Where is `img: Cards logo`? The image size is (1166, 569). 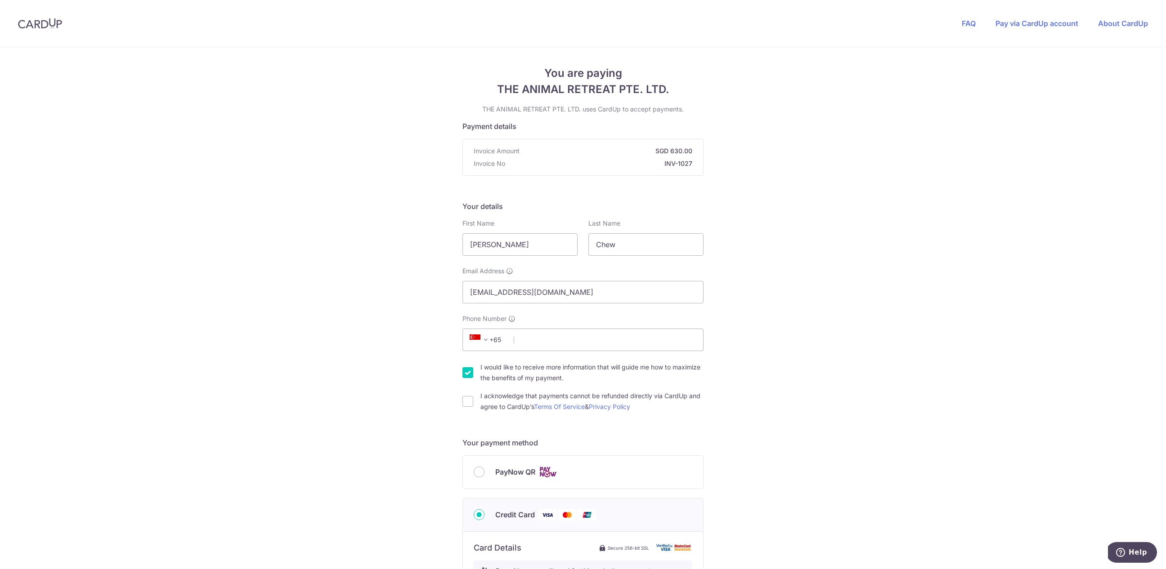
img: Cards logo is located at coordinates (548, 472).